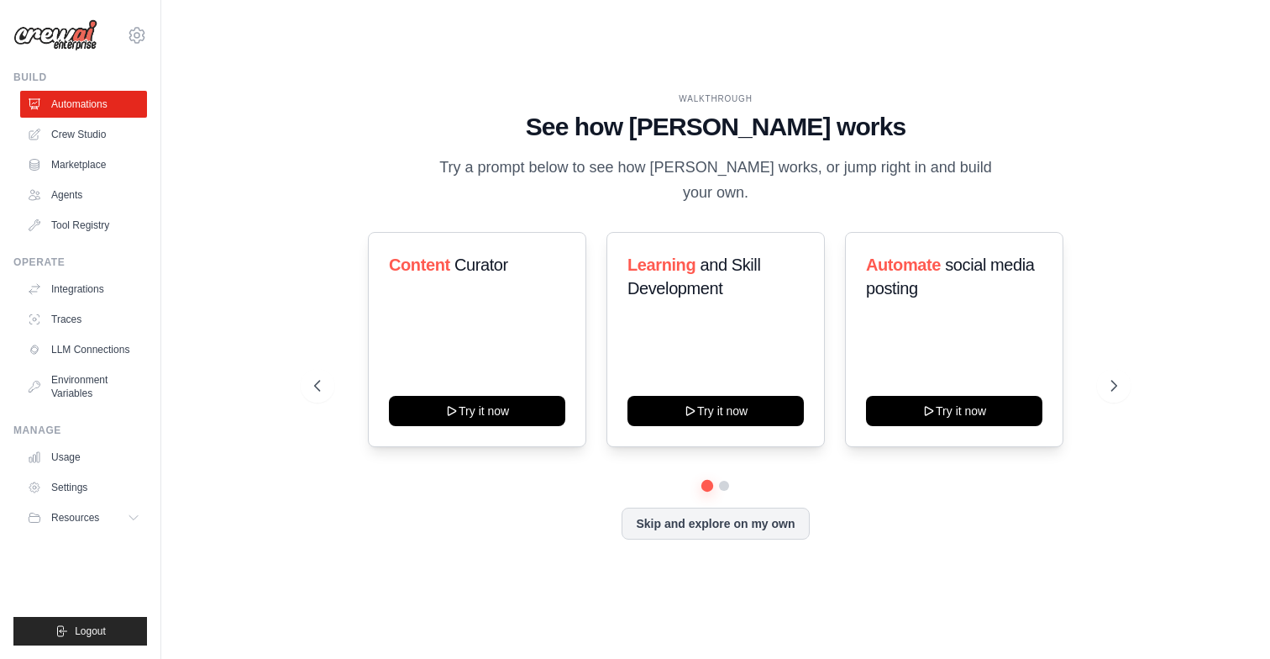 Image resolution: width=1270 pixels, height=659 pixels. Describe the element at coordinates (83, 289) in the screenshot. I see `a: Integrations` at that location.